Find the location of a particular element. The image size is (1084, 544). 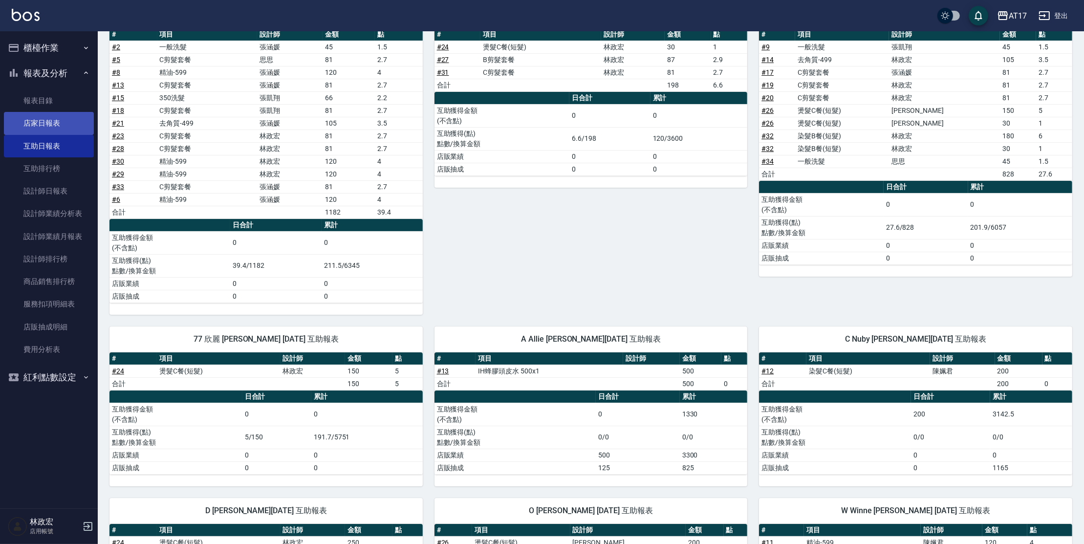

td: 45 is located at coordinates (349, 47).